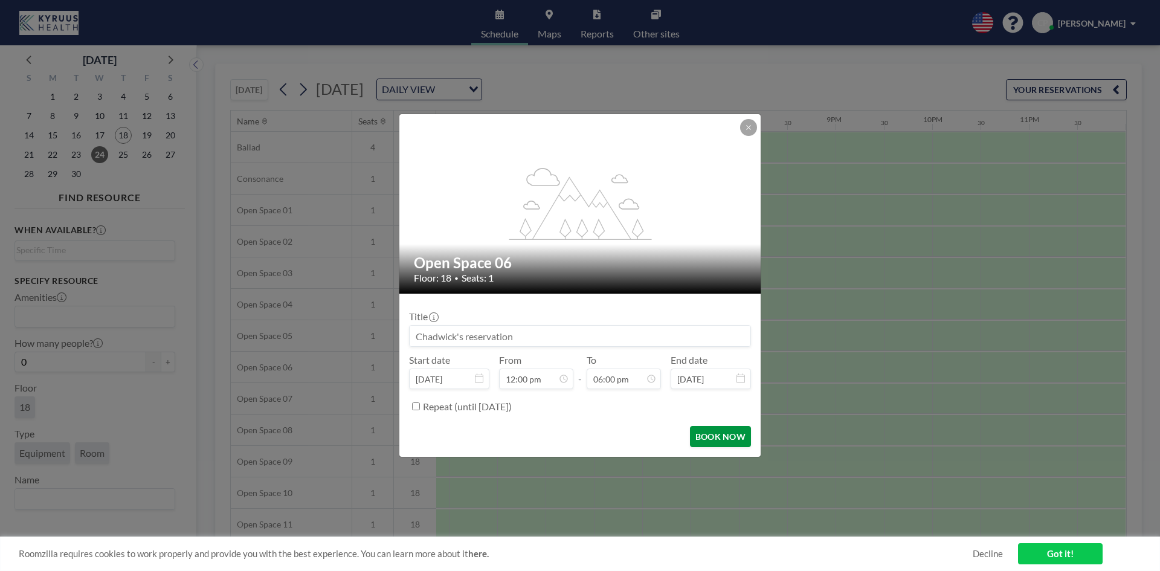 This screenshot has height=571, width=1160. What do you see at coordinates (495, 553) in the screenshot?
I see `span: Roomzilla requires cookies to work properly and provide you with the best experience. You can lea...` at bounding box center [495, 553].